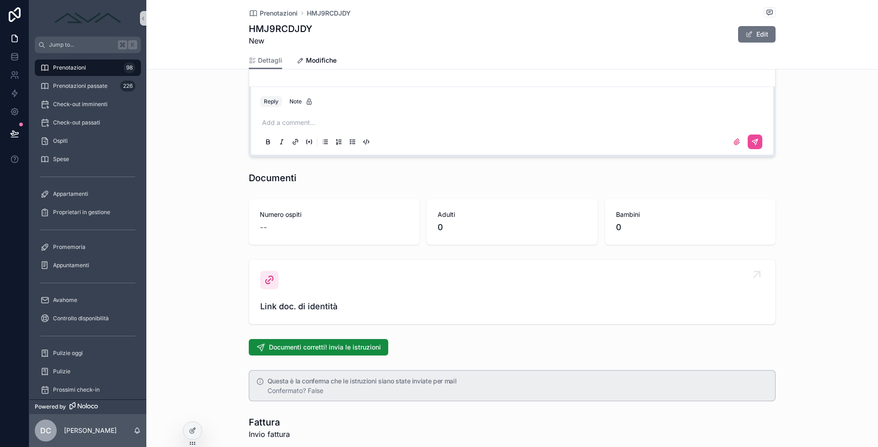 The height and width of the screenshot is (447, 878). Describe the element at coordinates (517, 390) in the screenshot. I see `div: Confermato? False` at that location.